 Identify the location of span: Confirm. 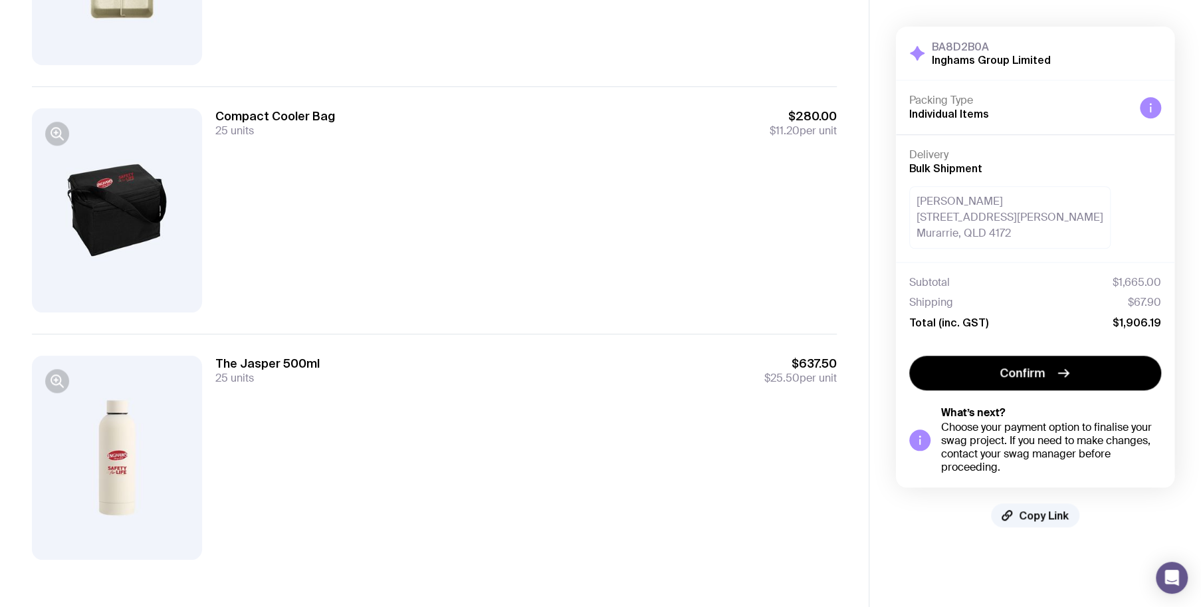
(1022, 373).